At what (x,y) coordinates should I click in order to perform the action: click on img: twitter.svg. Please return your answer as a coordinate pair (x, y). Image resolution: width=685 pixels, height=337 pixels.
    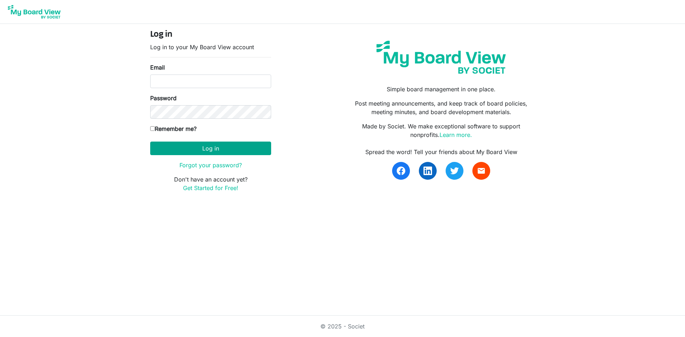
    Looking at the image, I should click on (454, 171).